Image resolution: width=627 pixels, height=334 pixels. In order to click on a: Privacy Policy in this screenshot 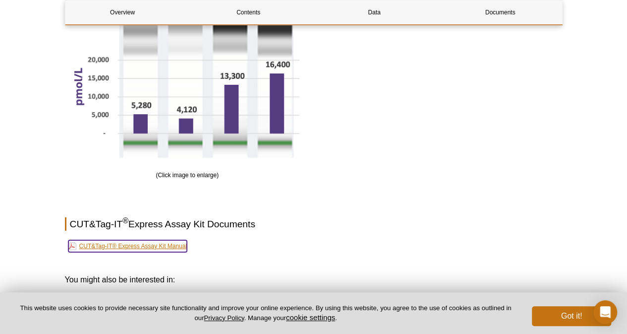, I will do `click(224, 317)`.